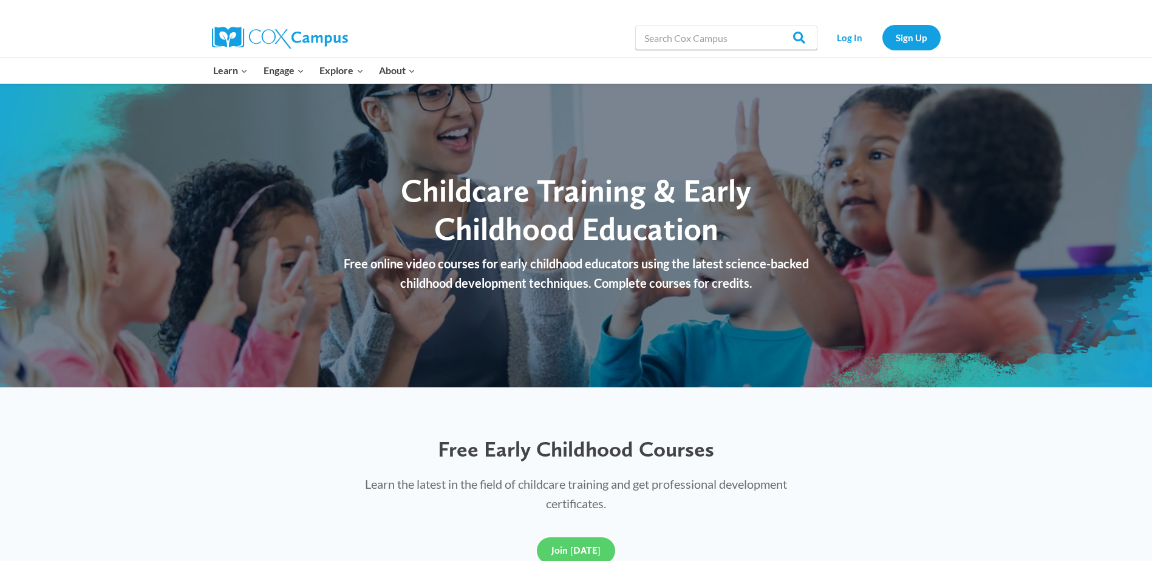 The image size is (1152, 561). Describe the element at coordinates (230, 70) in the screenshot. I see `span: Learn` at that location.